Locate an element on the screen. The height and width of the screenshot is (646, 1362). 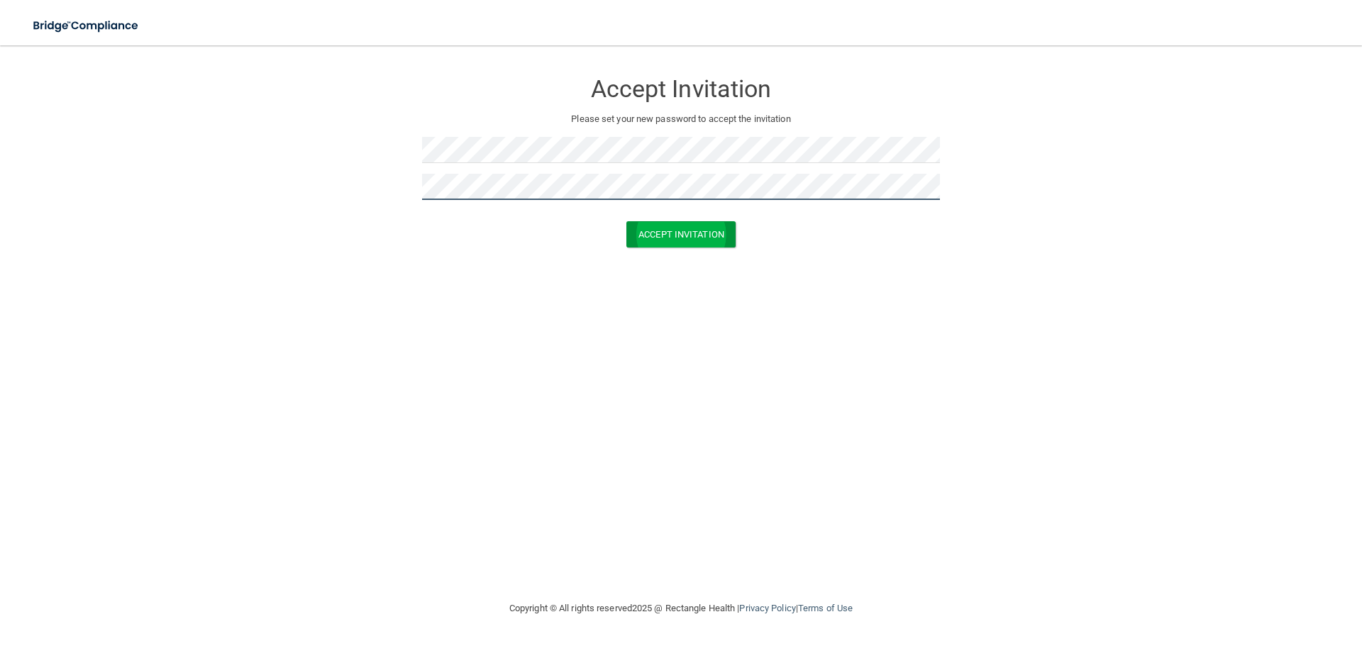
button: Accept Invitation is located at coordinates (681, 234).